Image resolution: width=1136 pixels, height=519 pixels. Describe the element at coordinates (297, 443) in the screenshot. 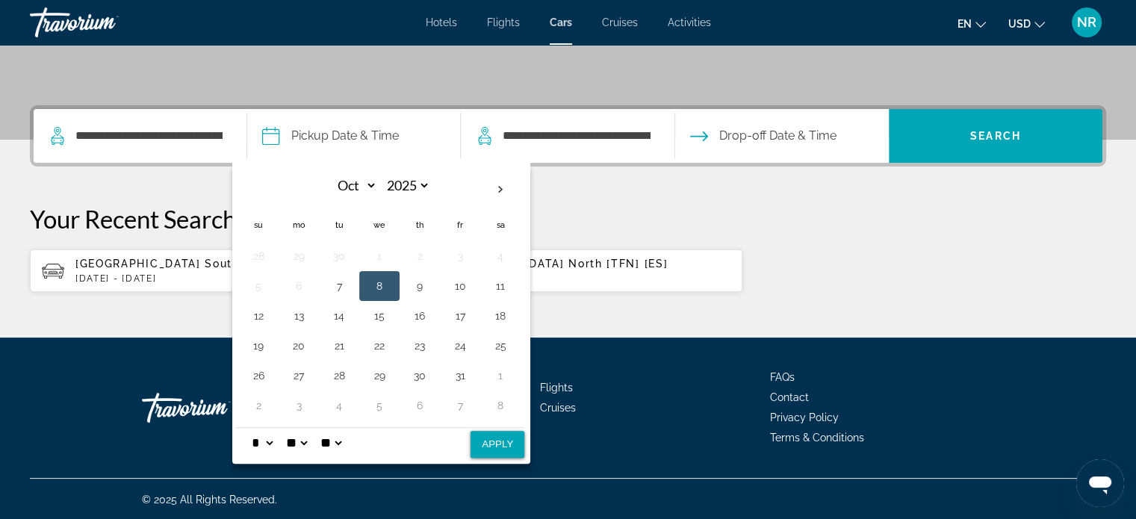

I see `select: Select minute` at that location.